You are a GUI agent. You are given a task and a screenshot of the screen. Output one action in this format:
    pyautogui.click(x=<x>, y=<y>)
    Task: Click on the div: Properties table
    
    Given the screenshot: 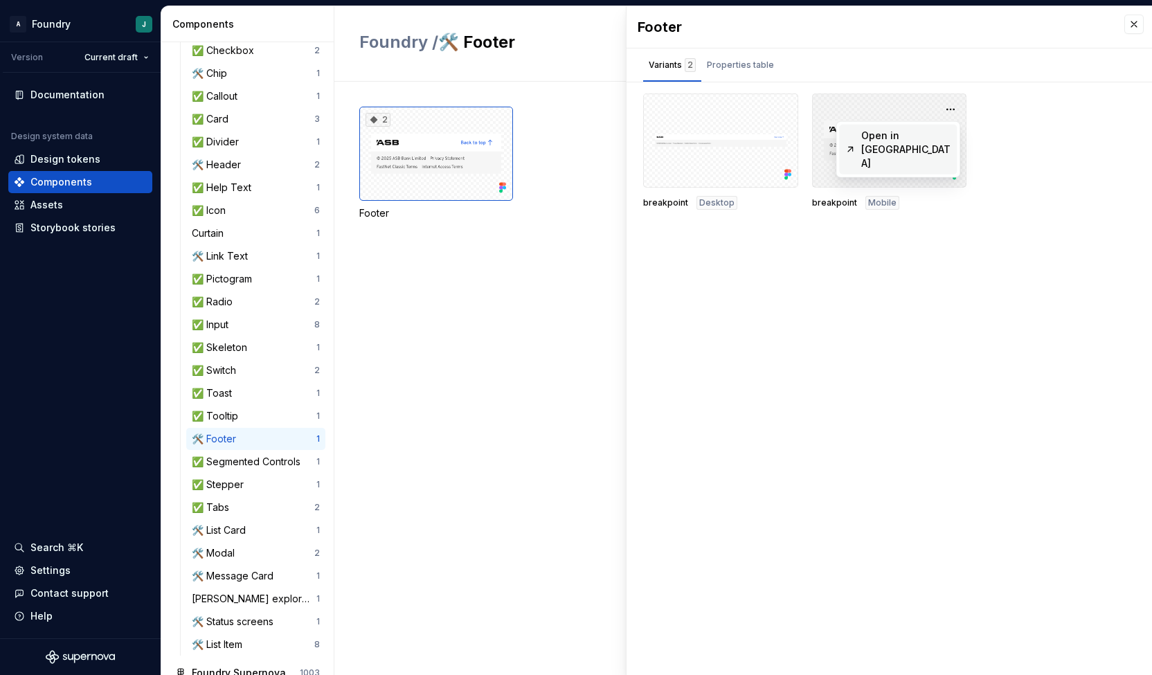 What is the action you would take?
    pyautogui.click(x=740, y=65)
    